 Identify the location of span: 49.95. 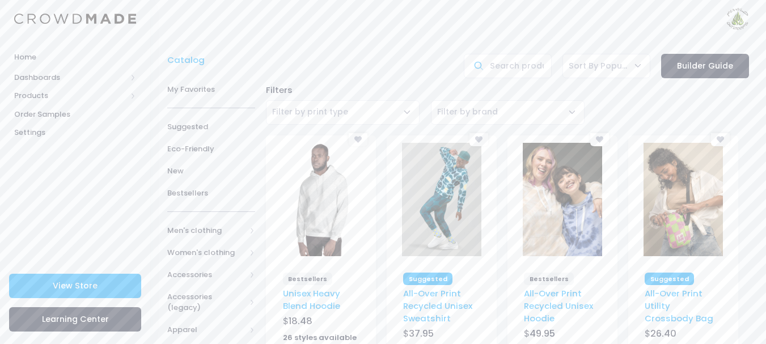
(542, 334).